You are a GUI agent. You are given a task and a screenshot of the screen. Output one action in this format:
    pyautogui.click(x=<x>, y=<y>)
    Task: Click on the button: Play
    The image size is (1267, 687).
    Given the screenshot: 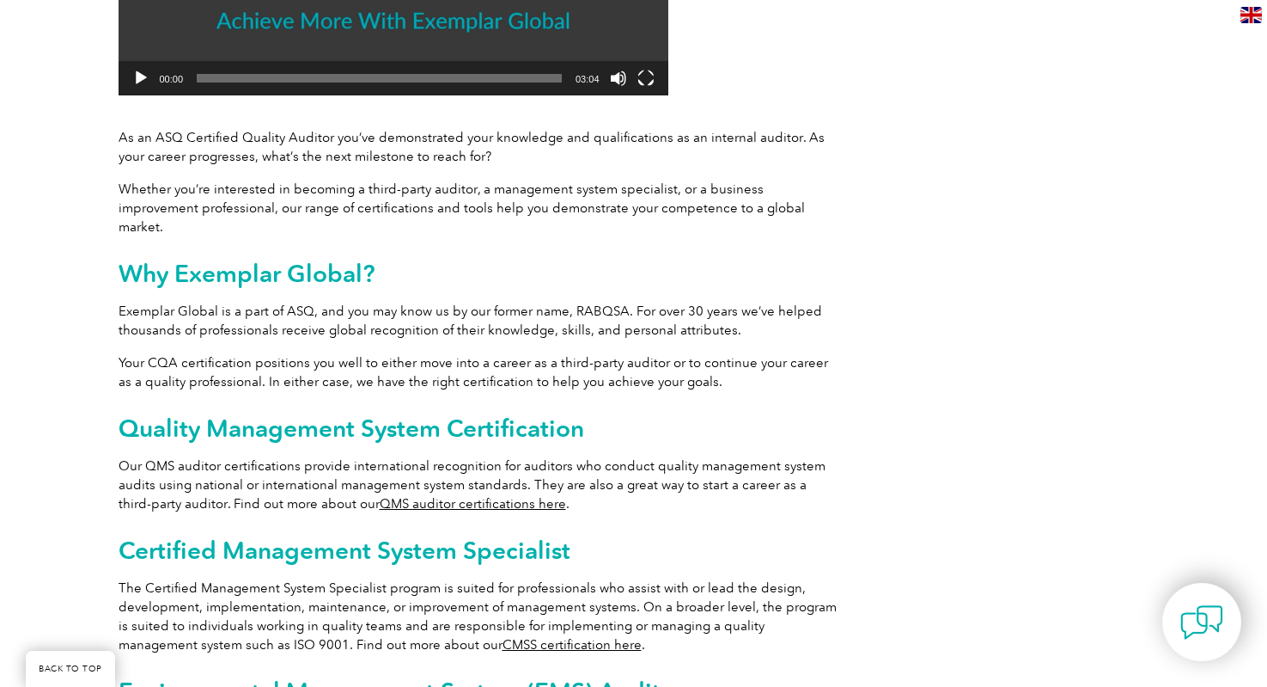 What is the action you would take?
    pyautogui.click(x=141, y=78)
    